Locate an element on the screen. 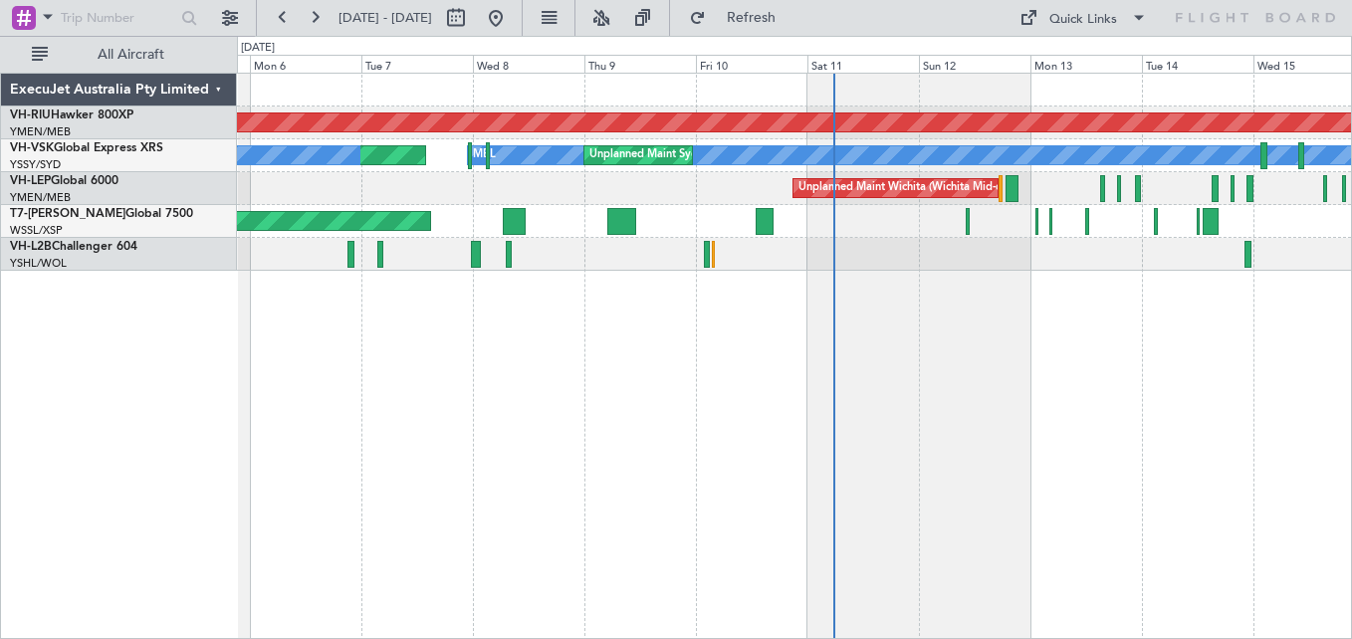 Image resolution: width=1352 pixels, height=639 pixels. a: YSHL/WOL is located at coordinates (38, 263).